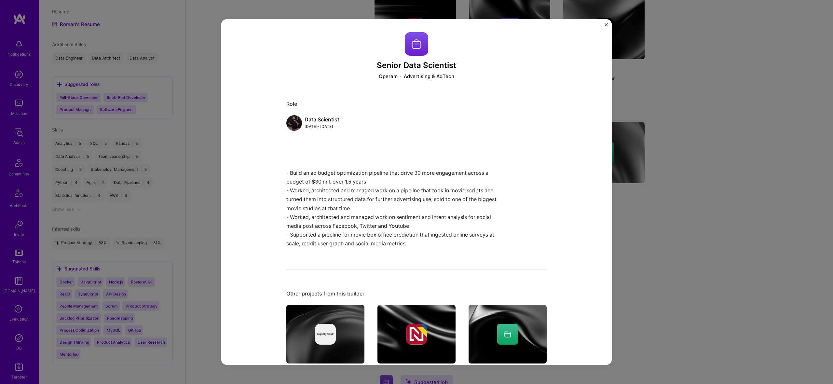  What do you see at coordinates (388, 76) in the screenshot?
I see `div: Operam` at bounding box center [388, 76].